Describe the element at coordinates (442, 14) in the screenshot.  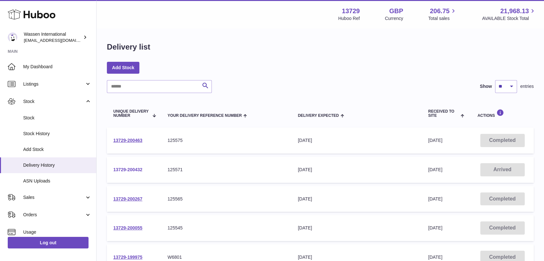
I see `a: 206.75 Total sales` at that location.